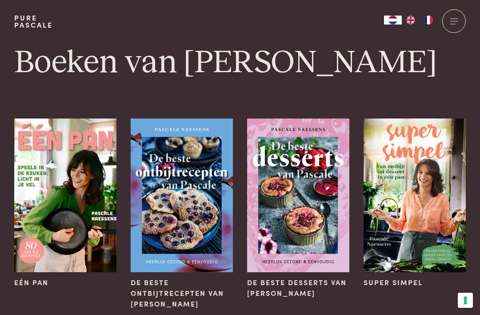 The width and height of the screenshot is (480, 315). Describe the element at coordinates (65, 195) in the screenshot. I see `img: Eén pan` at that location.